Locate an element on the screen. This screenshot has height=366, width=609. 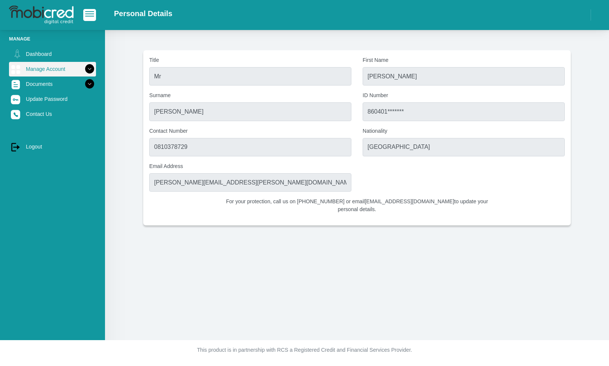
label: Nationality is located at coordinates (464, 131).